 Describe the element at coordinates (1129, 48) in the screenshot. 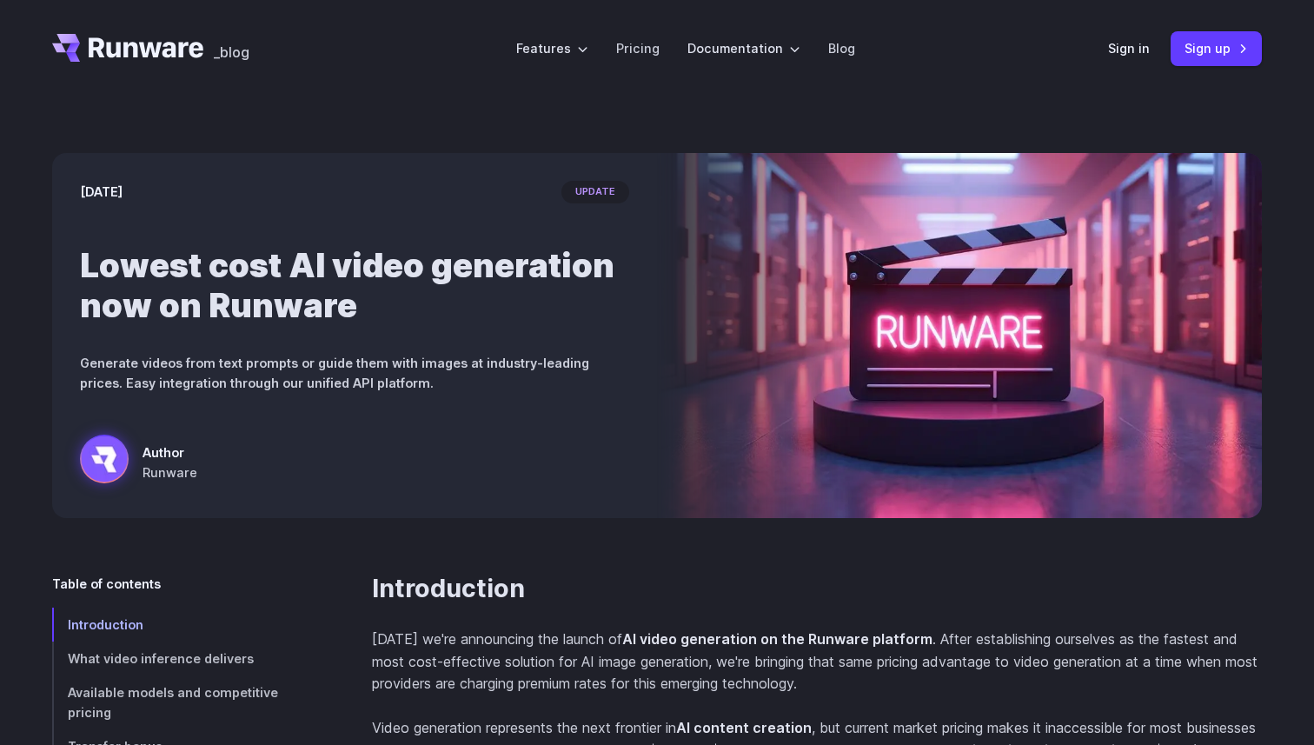

I see `a: Sign in` at that location.